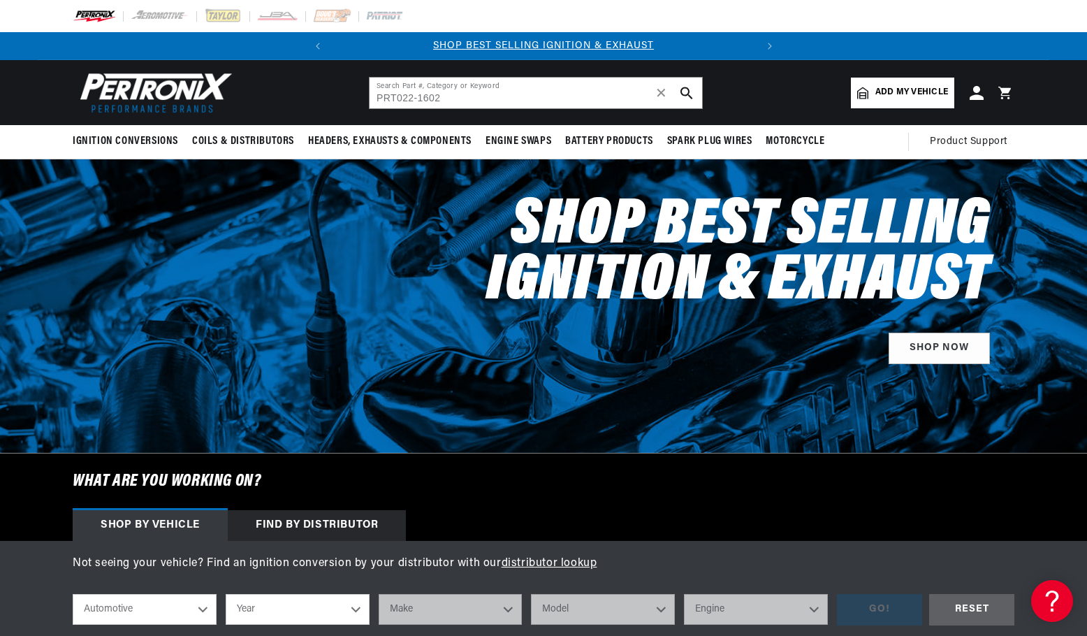 The image size is (1087, 636). Describe the element at coordinates (770, 46) in the screenshot. I see `button: Translation missing: en.sections.announcements.next_announcement` at that location.